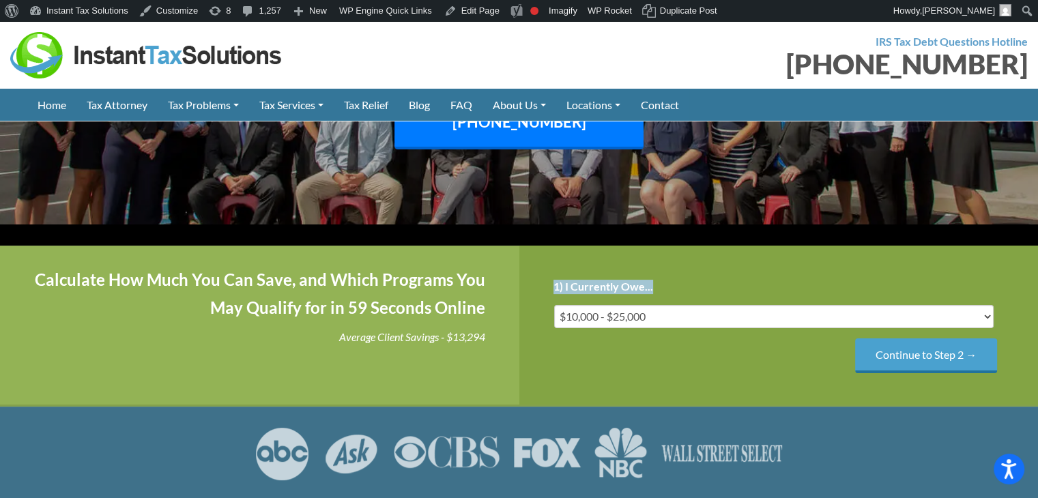 The height and width of the screenshot is (498, 1038). Describe the element at coordinates (203, 104) in the screenshot. I see `a: Tax Problems` at that location.